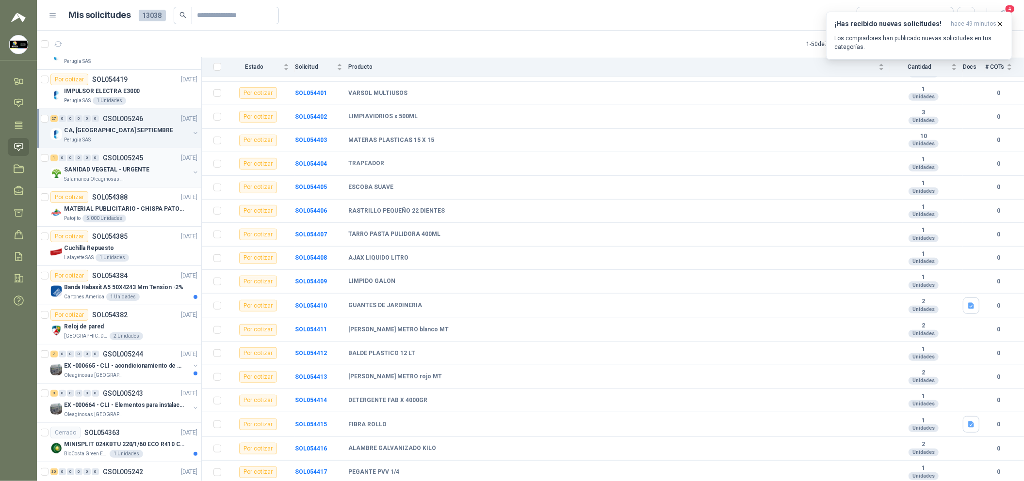  Describe the element at coordinates (311, 235) in the screenshot. I see `a: SOL054407` at that location.